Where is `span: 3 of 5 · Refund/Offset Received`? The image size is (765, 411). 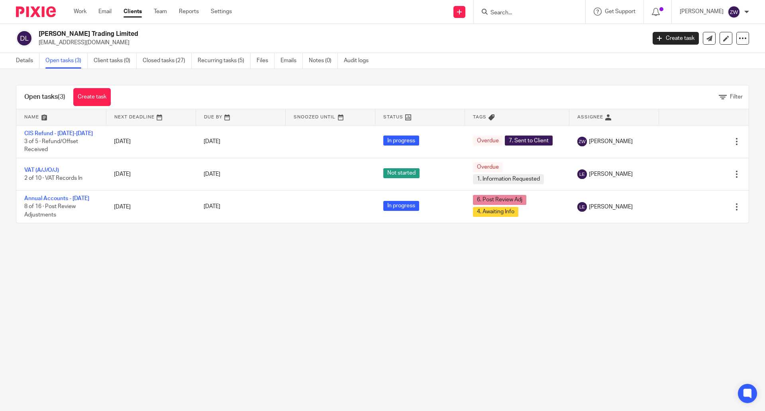 span: 3 of 5 · Refund/Offset Received is located at coordinates (51, 145).